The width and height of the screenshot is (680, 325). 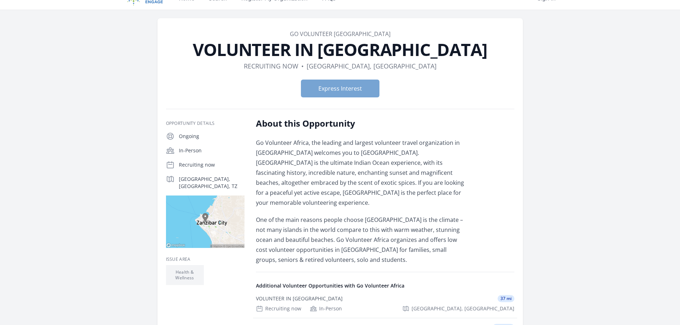 I want to click on p: In-Person, so click(x=212, y=151).